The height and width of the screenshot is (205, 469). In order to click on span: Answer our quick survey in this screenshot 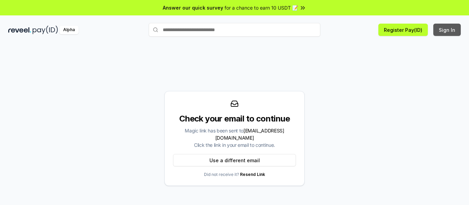, I will do `click(193, 8)`.